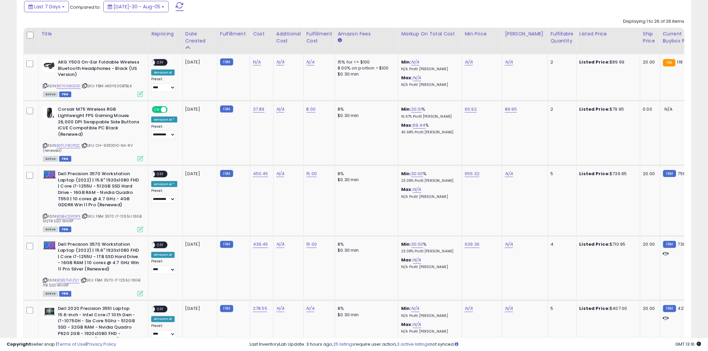 Image resolution: width=708 pixels, height=351 pixels. Describe the element at coordinates (680, 37) in the screenshot. I see `div: Current Buybox Price` at that location.